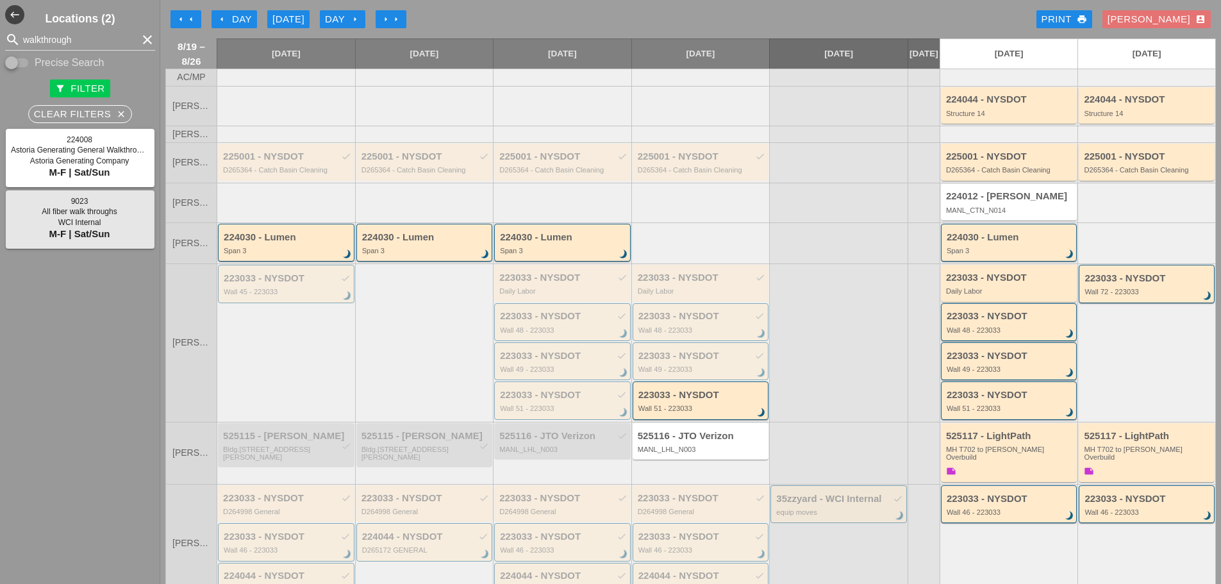 The image size is (1221, 584). Describe the element at coordinates (79, 212) in the screenshot. I see `span: All fiber walk throughs` at that location.